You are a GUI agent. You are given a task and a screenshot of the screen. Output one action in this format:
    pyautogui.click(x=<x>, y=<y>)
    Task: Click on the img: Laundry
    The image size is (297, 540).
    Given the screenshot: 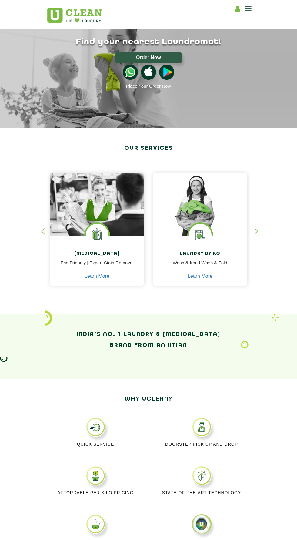 What is the action you would take?
    pyautogui.click(x=245, y=345)
    